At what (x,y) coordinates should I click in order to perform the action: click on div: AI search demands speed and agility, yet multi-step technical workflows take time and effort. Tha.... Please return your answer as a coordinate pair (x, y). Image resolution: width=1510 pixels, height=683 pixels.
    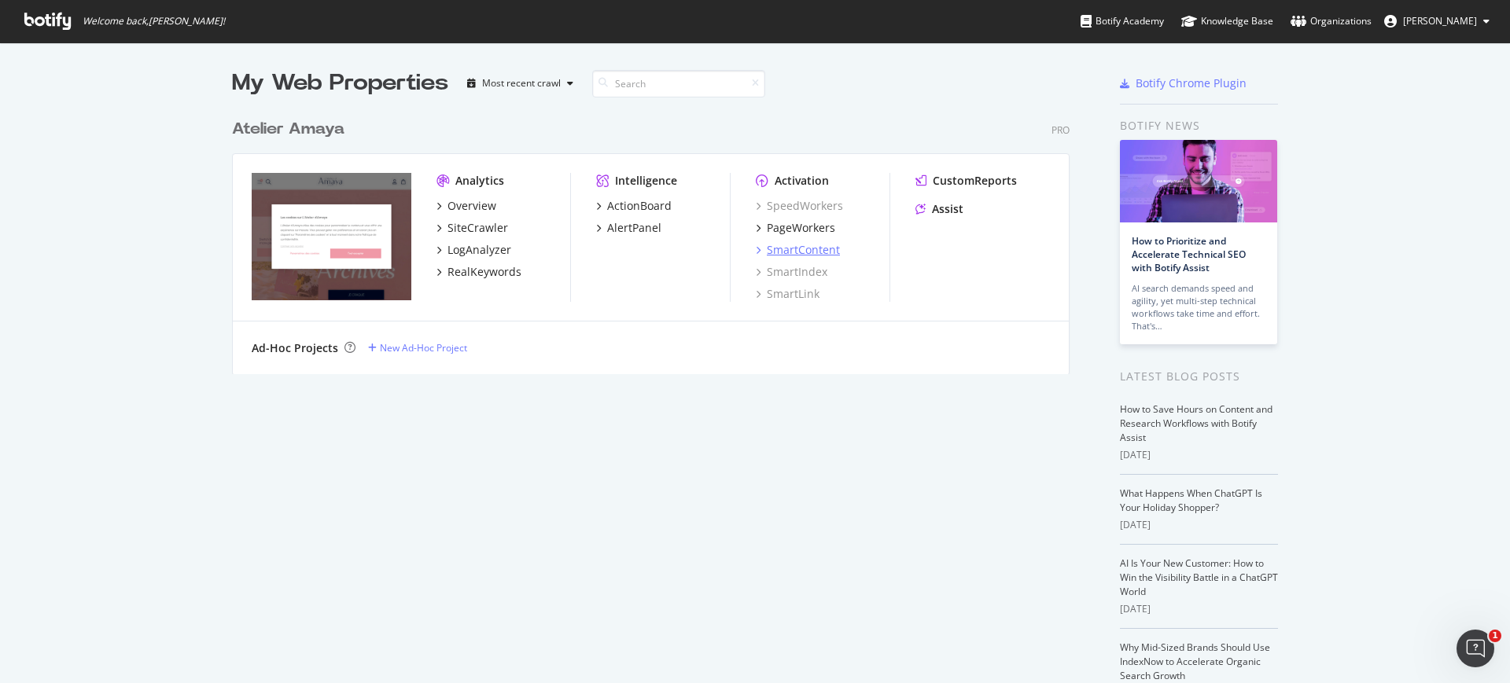
    Looking at the image, I should click on (1199, 308).